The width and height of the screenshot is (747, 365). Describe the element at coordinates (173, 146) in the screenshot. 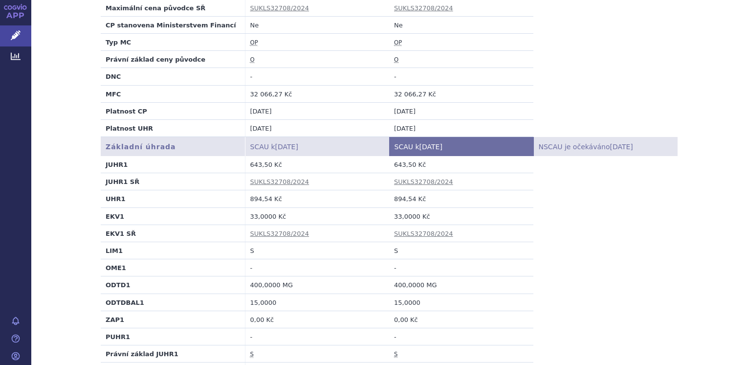

I see `th: Základní úhrada` at that location.